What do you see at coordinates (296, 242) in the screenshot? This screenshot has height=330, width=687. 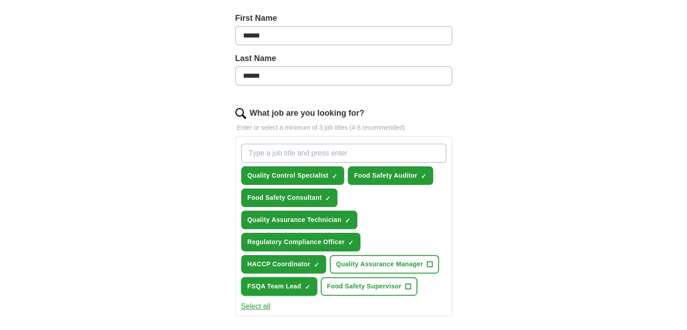 I see `span: Regulatory Compliance Officer` at bounding box center [296, 242].